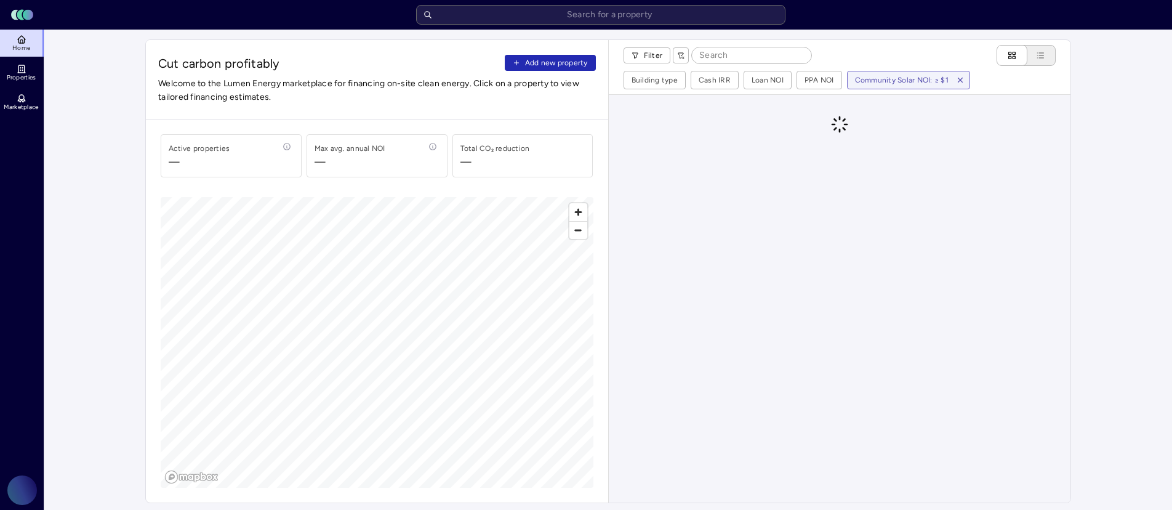 This screenshot has width=1172, height=510. Describe the element at coordinates (550, 63) in the screenshot. I see `button: Add new property` at that location.